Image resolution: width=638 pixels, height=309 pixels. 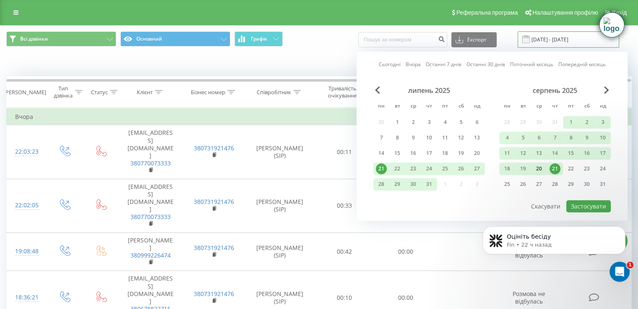 What do you see at coordinates (602, 169) in the screenshot?
I see `div: нд 24 серп 2025 р.` at bounding box center [602, 169].